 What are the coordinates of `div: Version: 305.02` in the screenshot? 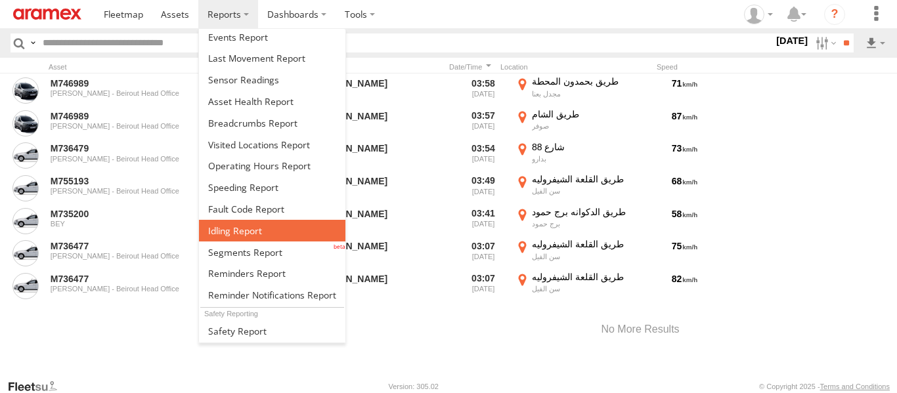 It's located at (414, 387).